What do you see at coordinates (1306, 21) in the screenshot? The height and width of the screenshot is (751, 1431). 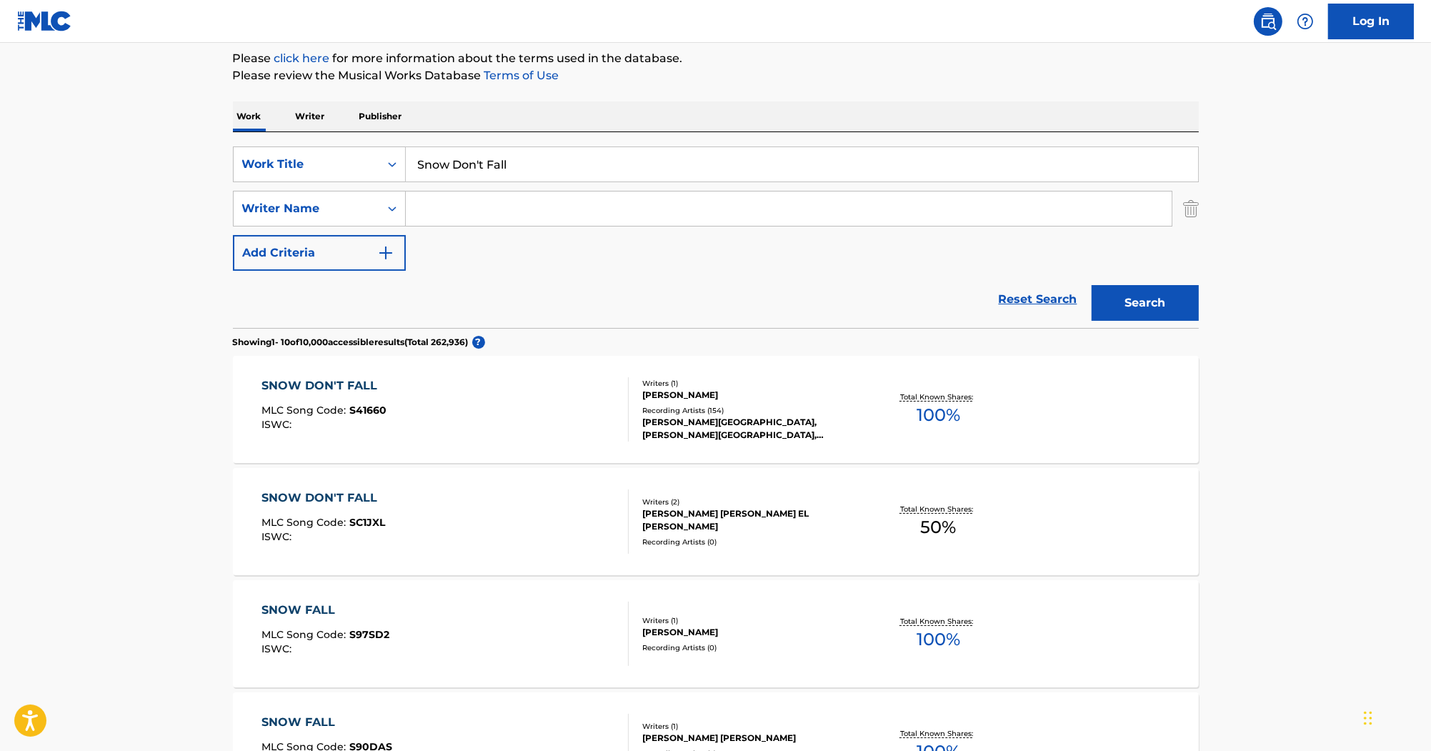 I see `img: help` at bounding box center [1306, 21].